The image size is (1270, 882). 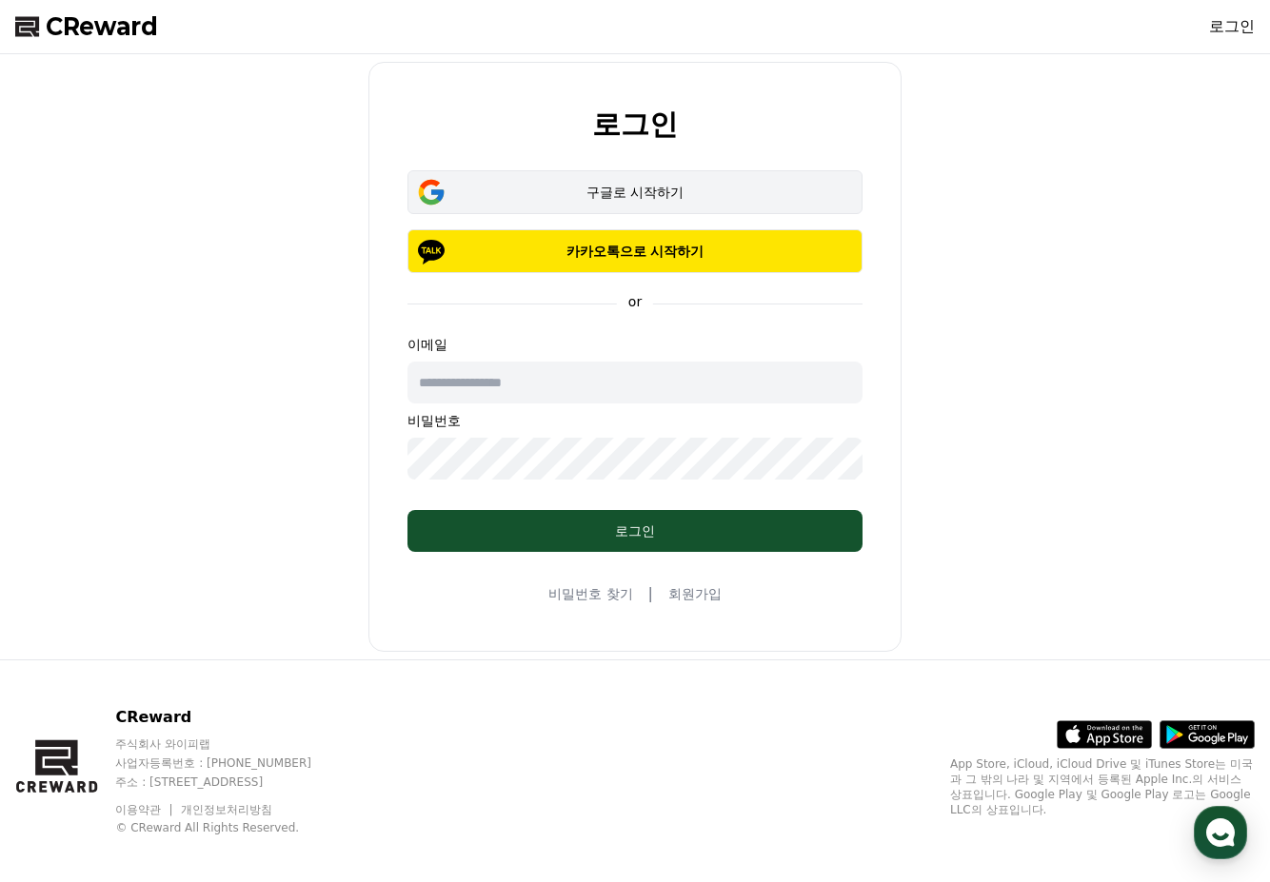 I want to click on a: 회원가입, so click(x=695, y=594).